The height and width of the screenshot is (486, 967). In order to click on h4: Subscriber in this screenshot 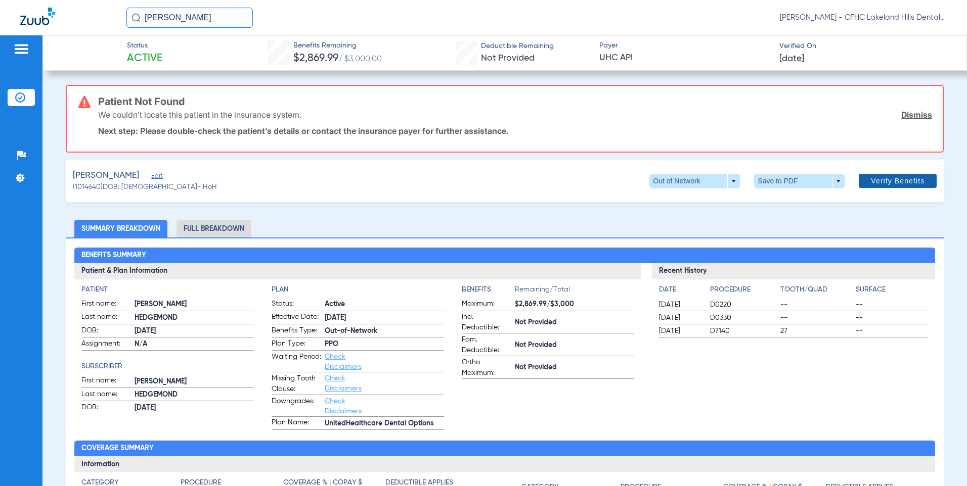, I will do `click(167, 367)`.